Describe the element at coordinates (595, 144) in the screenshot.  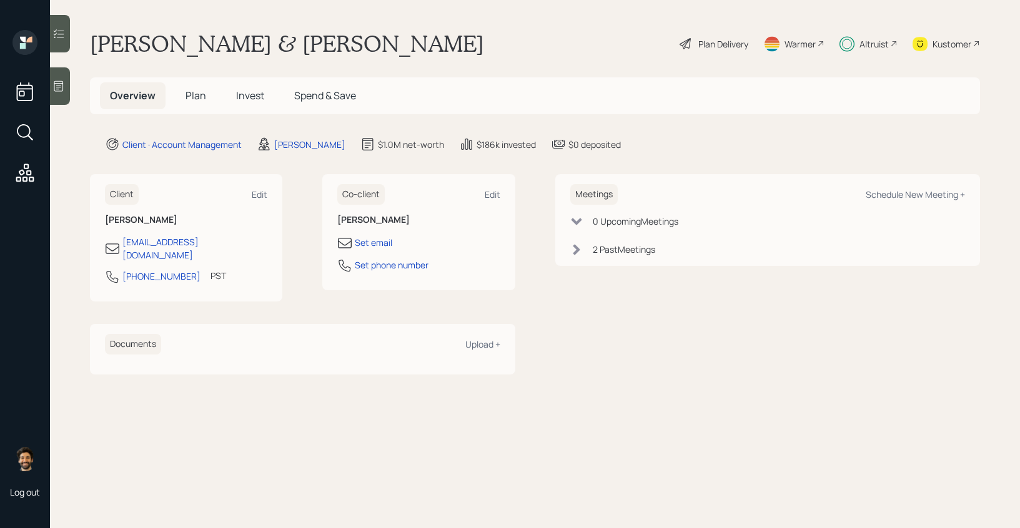
I see `div: $0 deposited` at that location.